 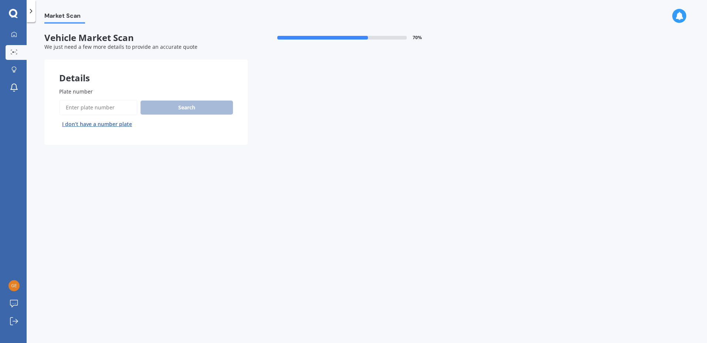 What do you see at coordinates (417, 38) in the screenshot?
I see `span: 70 %` at bounding box center [417, 38].